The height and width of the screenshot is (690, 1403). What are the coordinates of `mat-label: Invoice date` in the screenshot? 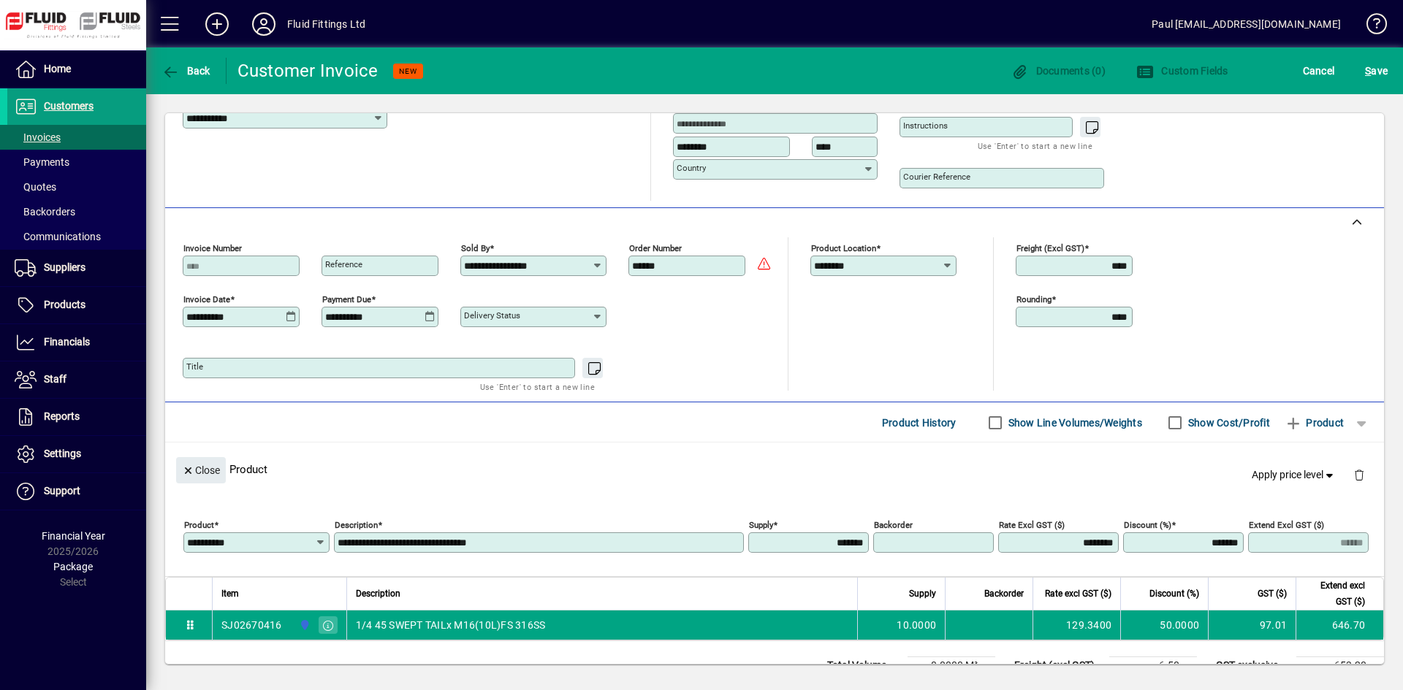 It's located at (207, 300).